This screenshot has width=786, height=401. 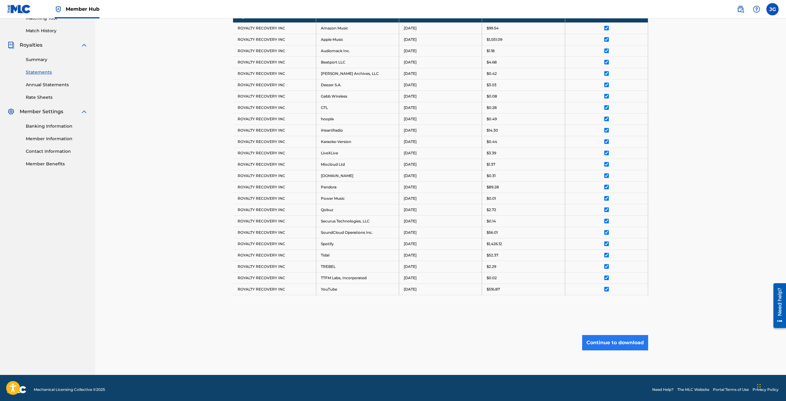 I want to click on span: Member Settings, so click(x=41, y=112).